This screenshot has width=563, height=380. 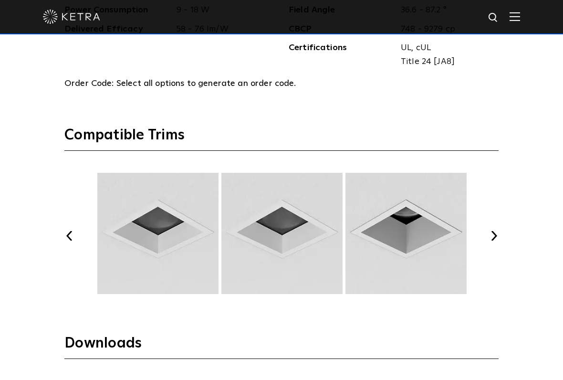 I want to click on h3: Downloads, so click(x=281, y=346).